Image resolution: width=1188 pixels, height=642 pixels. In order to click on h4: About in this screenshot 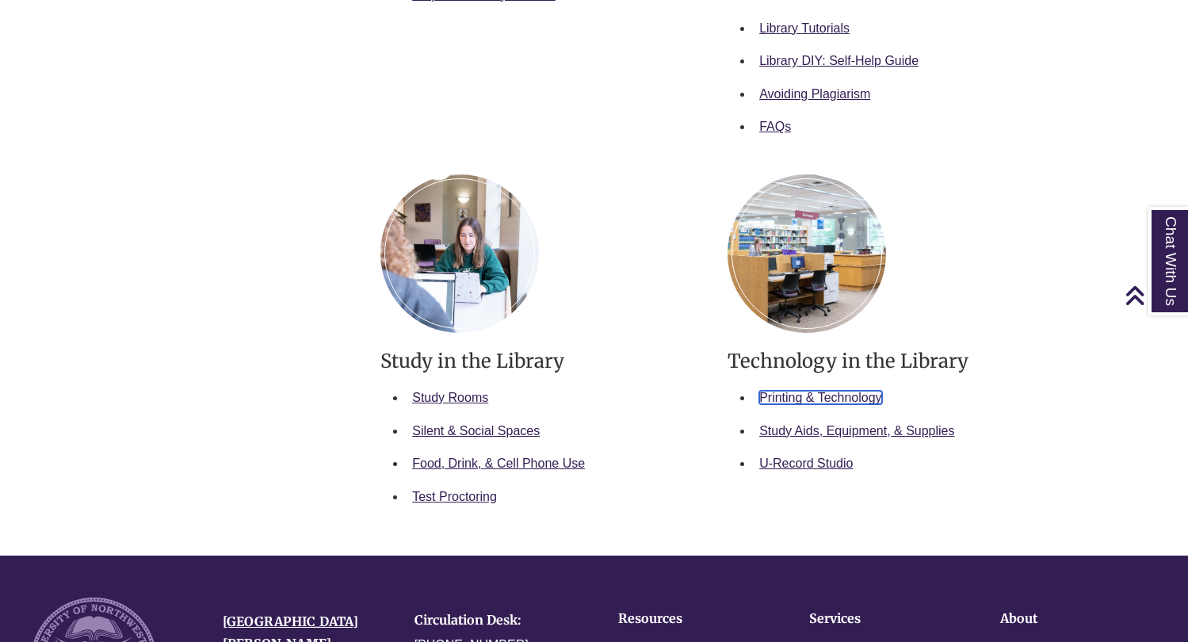, I will do `click(1071, 619)`.